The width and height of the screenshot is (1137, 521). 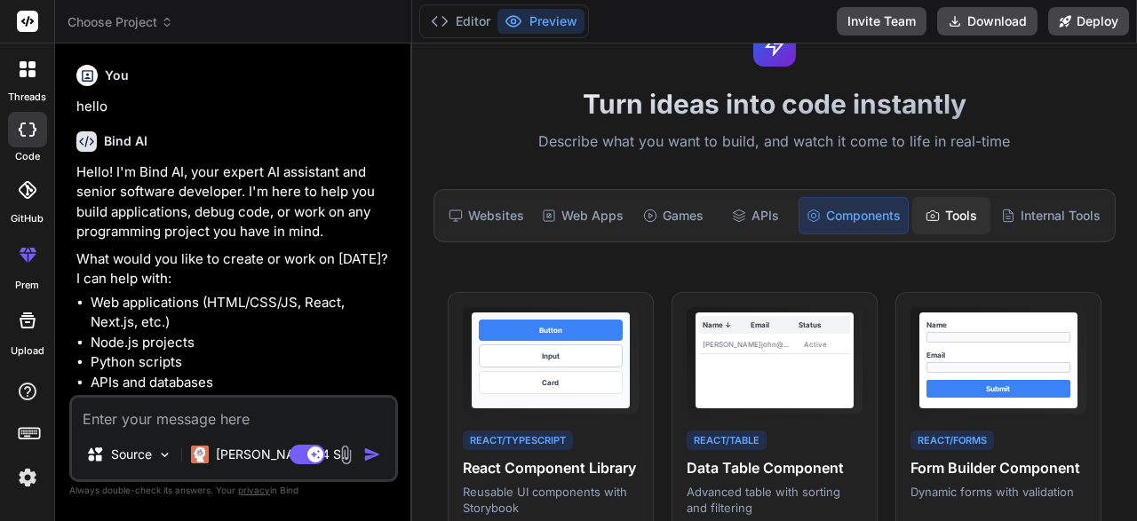 I want to click on label: Upload, so click(x=28, y=351).